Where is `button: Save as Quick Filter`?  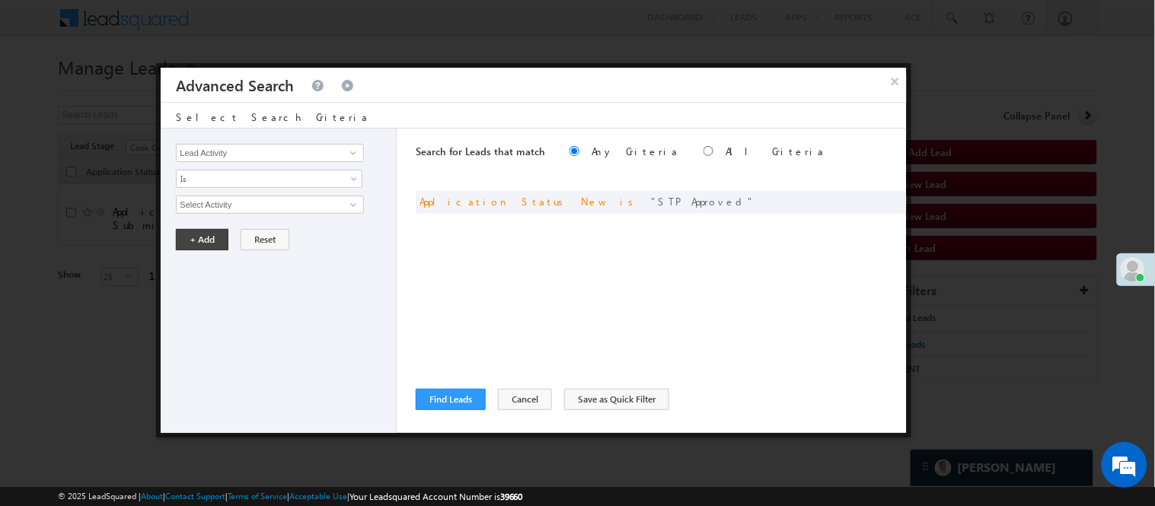 button: Save as Quick Filter is located at coordinates (617, 400).